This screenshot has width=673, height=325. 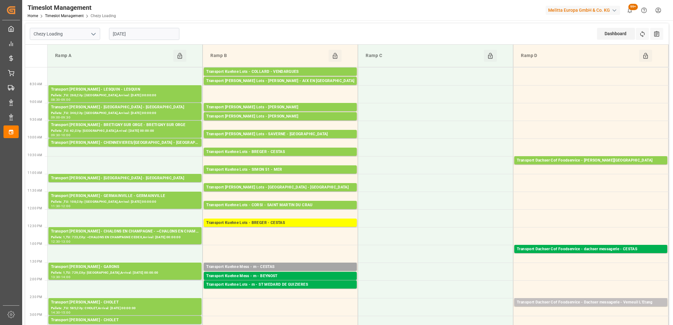 I want to click on div: Ramp B, so click(x=268, y=56).